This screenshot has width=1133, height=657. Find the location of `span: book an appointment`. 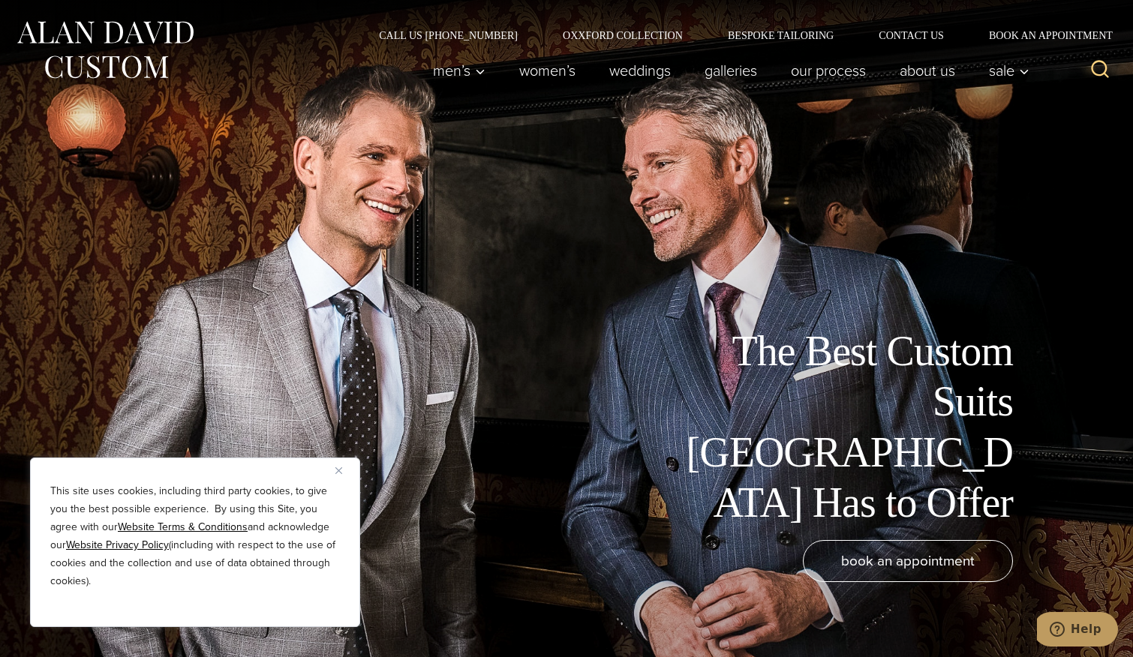

span: book an appointment is located at coordinates (908, 561).